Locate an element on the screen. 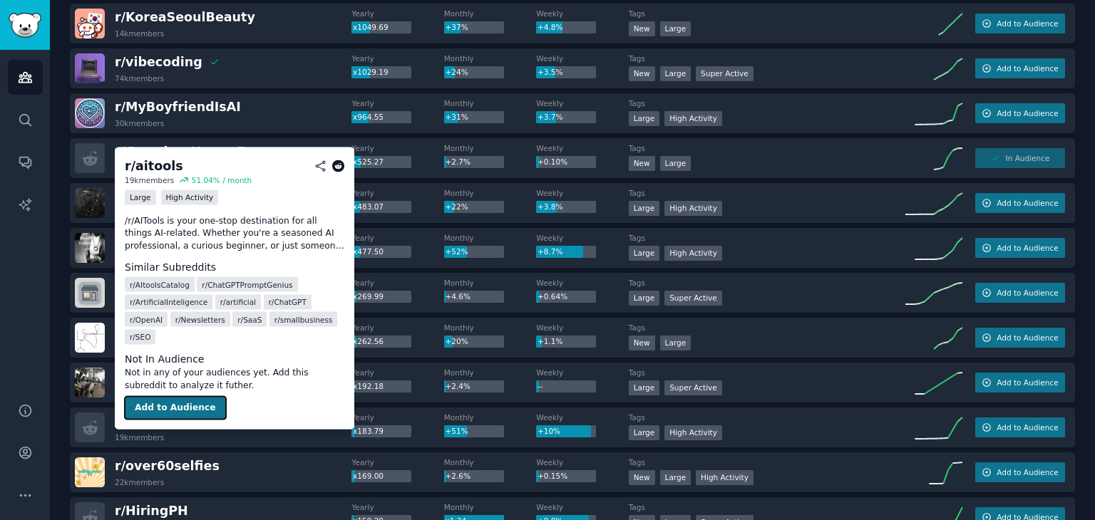 The width and height of the screenshot is (1095, 520). span: x169.00 is located at coordinates (368, 476).